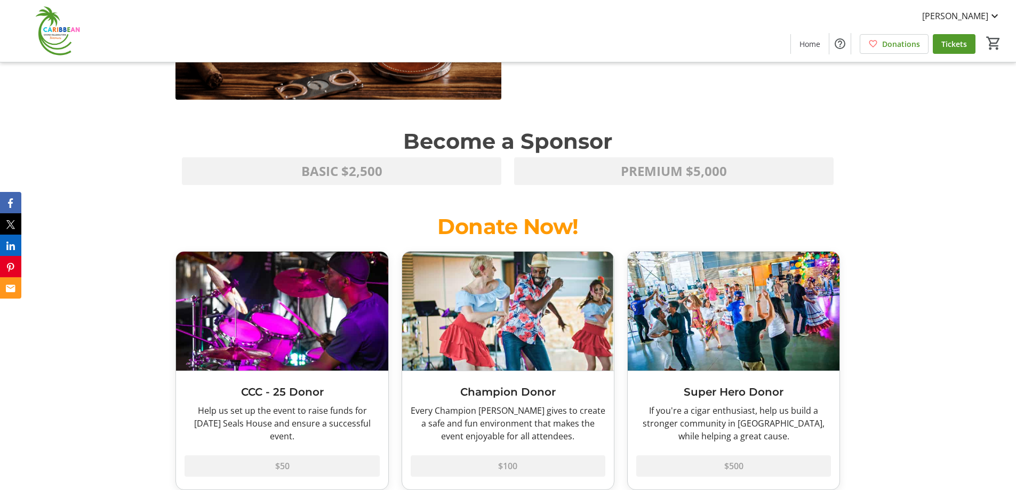  I want to click on span: Tickets, so click(954, 44).